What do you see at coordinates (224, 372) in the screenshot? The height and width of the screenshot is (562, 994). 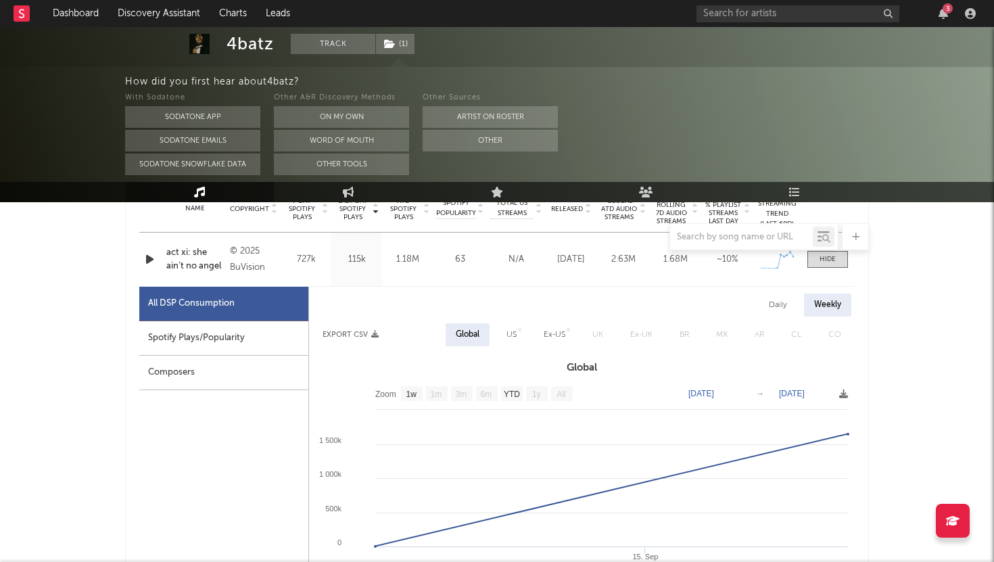 I see `div: Composers` at bounding box center [224, 372].